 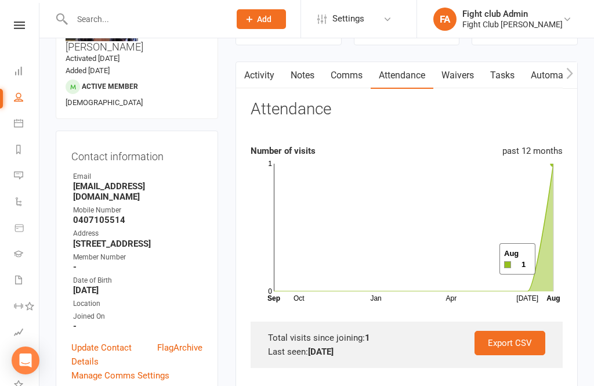 I want to click on input: Search..., so click(x=145, y=19).